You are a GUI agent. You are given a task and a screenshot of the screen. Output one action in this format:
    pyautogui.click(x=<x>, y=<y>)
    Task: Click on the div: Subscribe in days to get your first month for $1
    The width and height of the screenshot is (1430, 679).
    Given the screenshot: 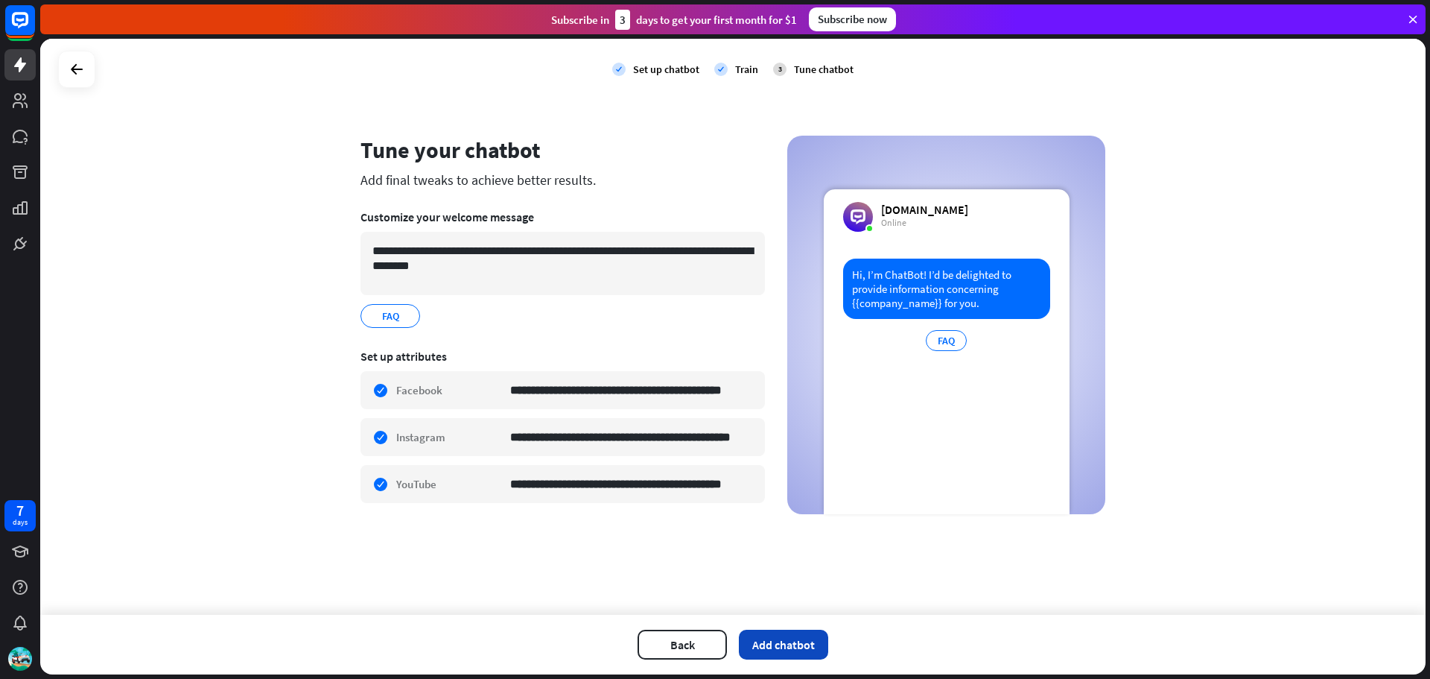 What is the action you would take?
    pyautogui.click(x=674, y=19)
    